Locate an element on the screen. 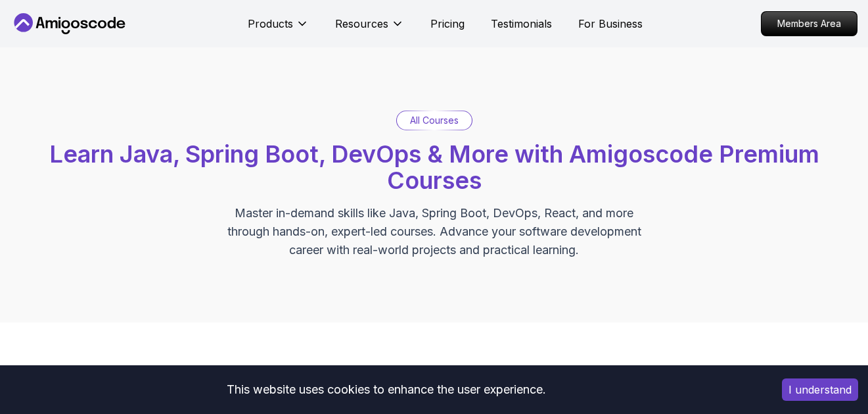 The image size is (868, 414). p: Pricing is located at coordinates (448, 24).